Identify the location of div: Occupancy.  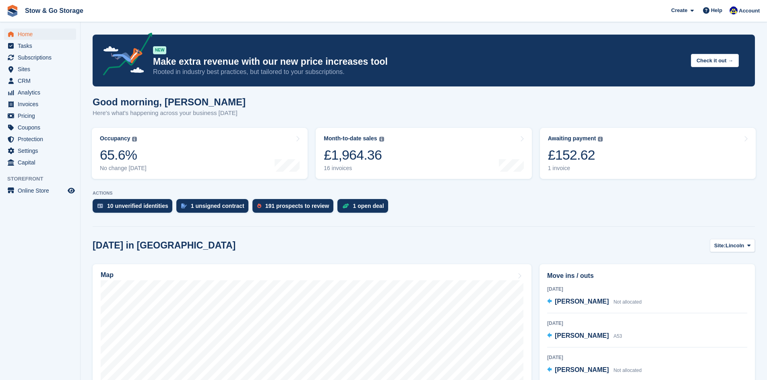
(115, 138).